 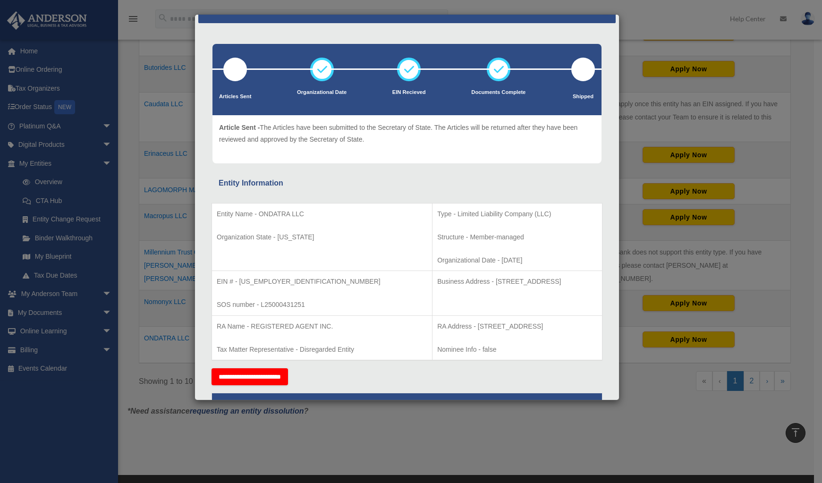 I want to click on p: Type - Limited Liability Company (LLC), so click(x=517, y=214).